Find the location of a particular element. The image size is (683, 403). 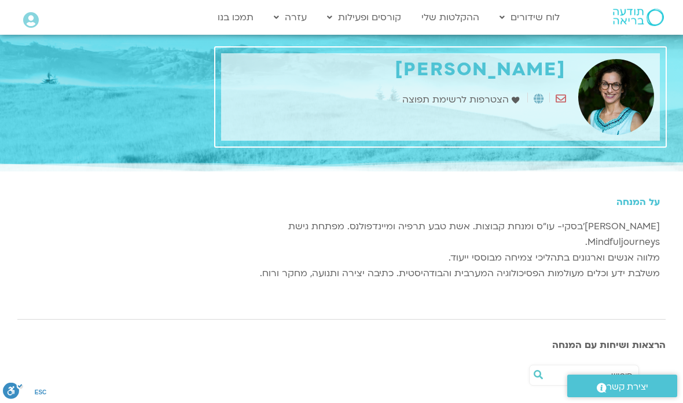

span: יצירת קשר is located at coordinates (627, 386).